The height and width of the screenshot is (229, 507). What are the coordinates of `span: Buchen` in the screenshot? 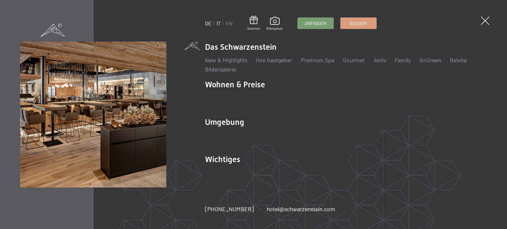 It's located at (358, 23).